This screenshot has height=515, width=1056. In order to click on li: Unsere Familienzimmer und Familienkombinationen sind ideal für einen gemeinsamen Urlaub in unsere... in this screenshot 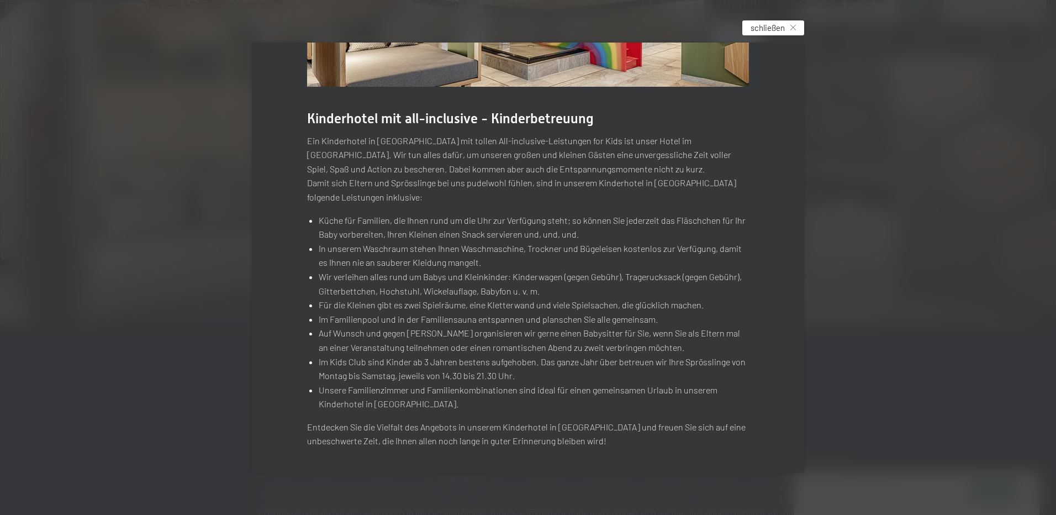, I will do `click(533, 396)`.